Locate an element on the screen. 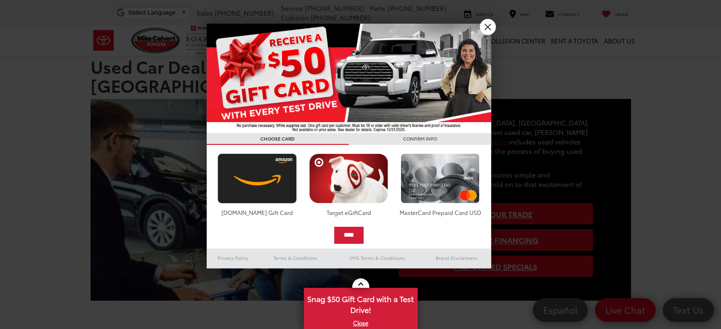  img: amazoncard.png is located at coordinates (257, 179).